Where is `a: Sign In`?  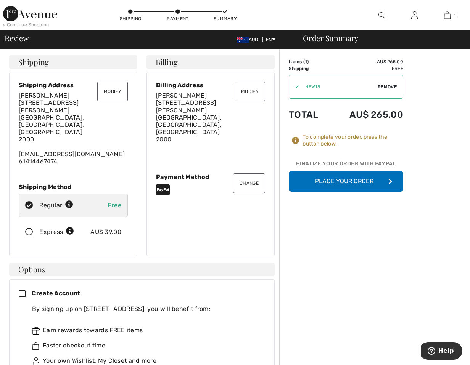
a: Sign In is located at coordinates (414, 15).